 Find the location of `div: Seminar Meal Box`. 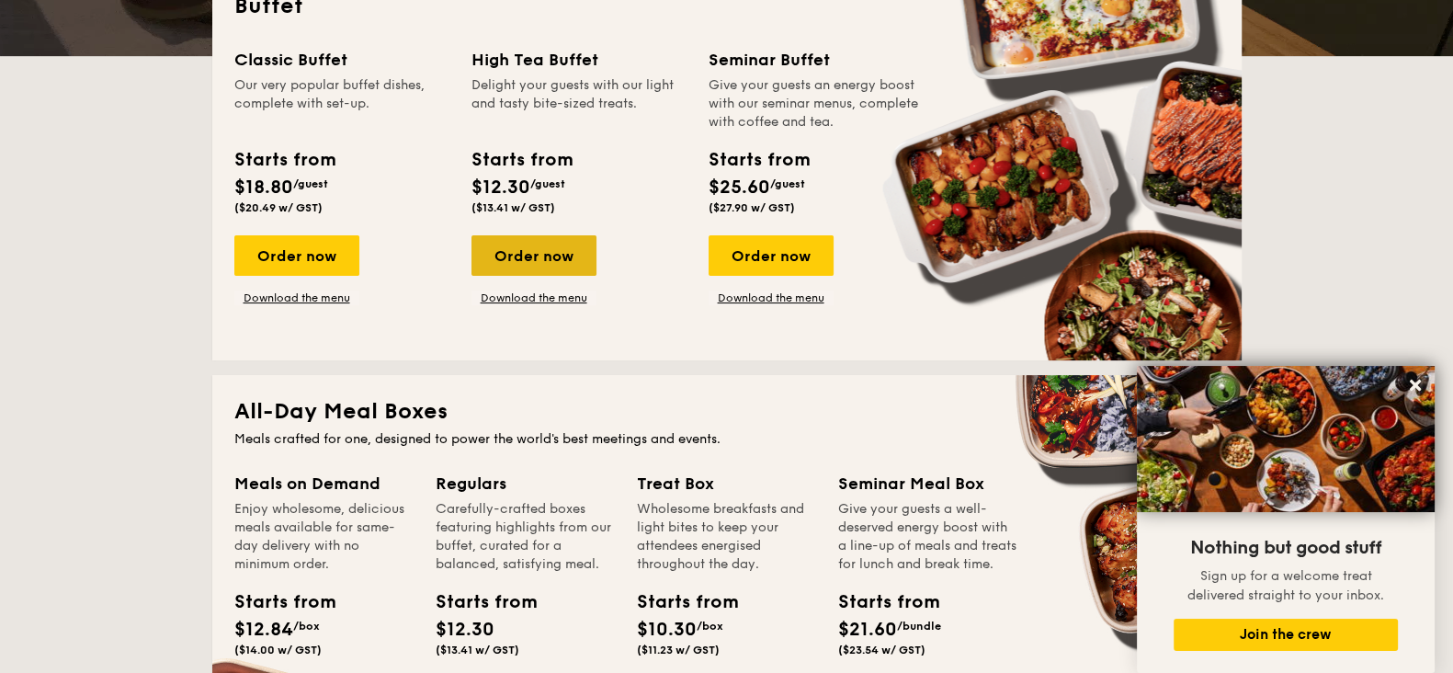

div: Seminar Meal Box is located at coordinates (927, 483).